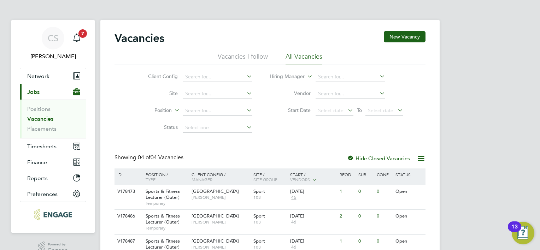  What do you see at coordinates (83, 34) in the screenshot?
I see `span: 7` at bounding box center [83, 34].